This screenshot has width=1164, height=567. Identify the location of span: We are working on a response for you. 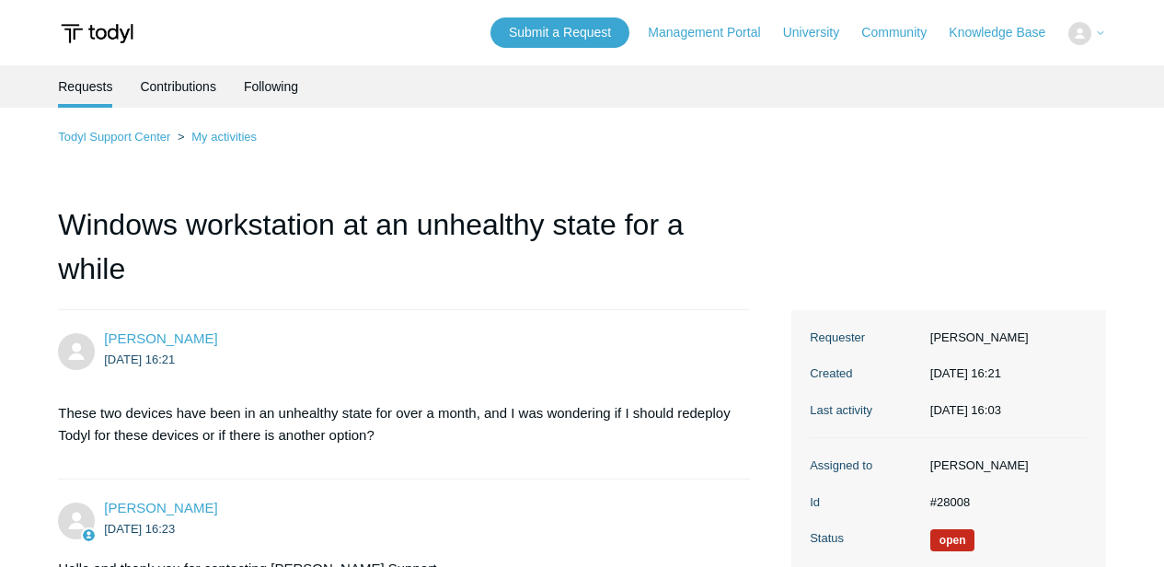
(953, 540).